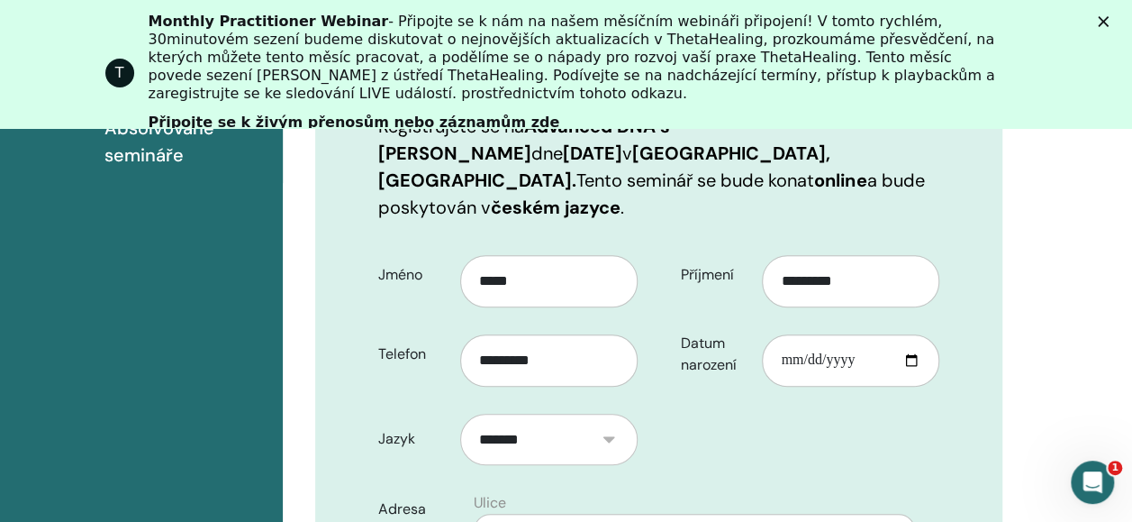 The width and height of the screenshot is (1132, 522). Describe the element at coordinates (715, 275) in the screenshot. I see `label: Příjmení` at that location.